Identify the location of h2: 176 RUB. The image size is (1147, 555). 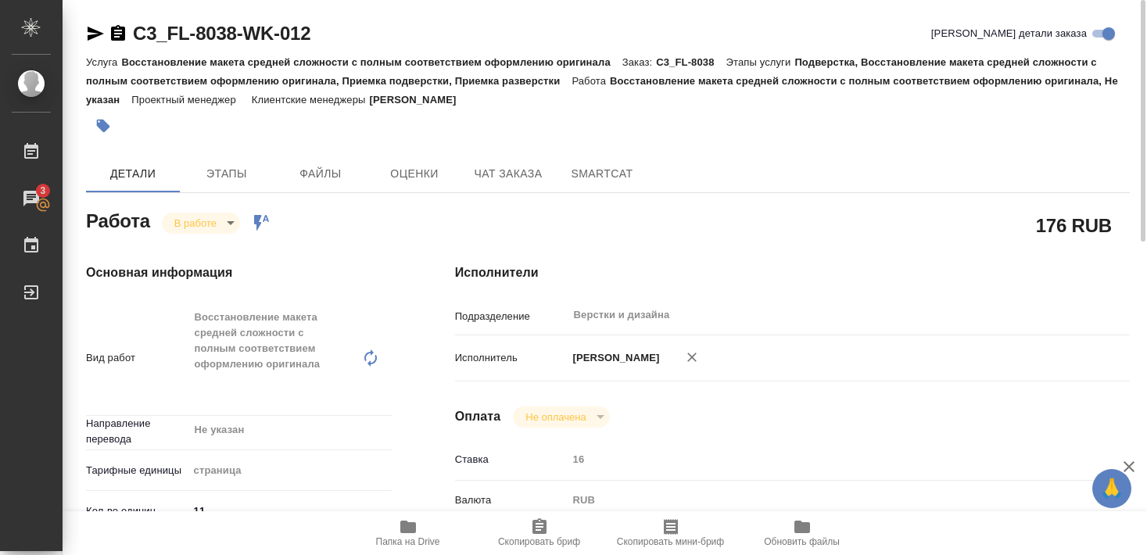
(1074, 225).